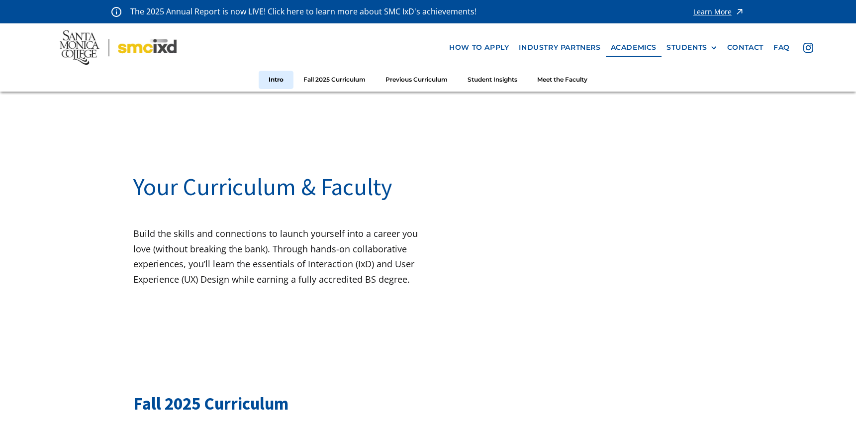 The image size is (856, 433). I want to click on a: Academics, so click(634, 47).